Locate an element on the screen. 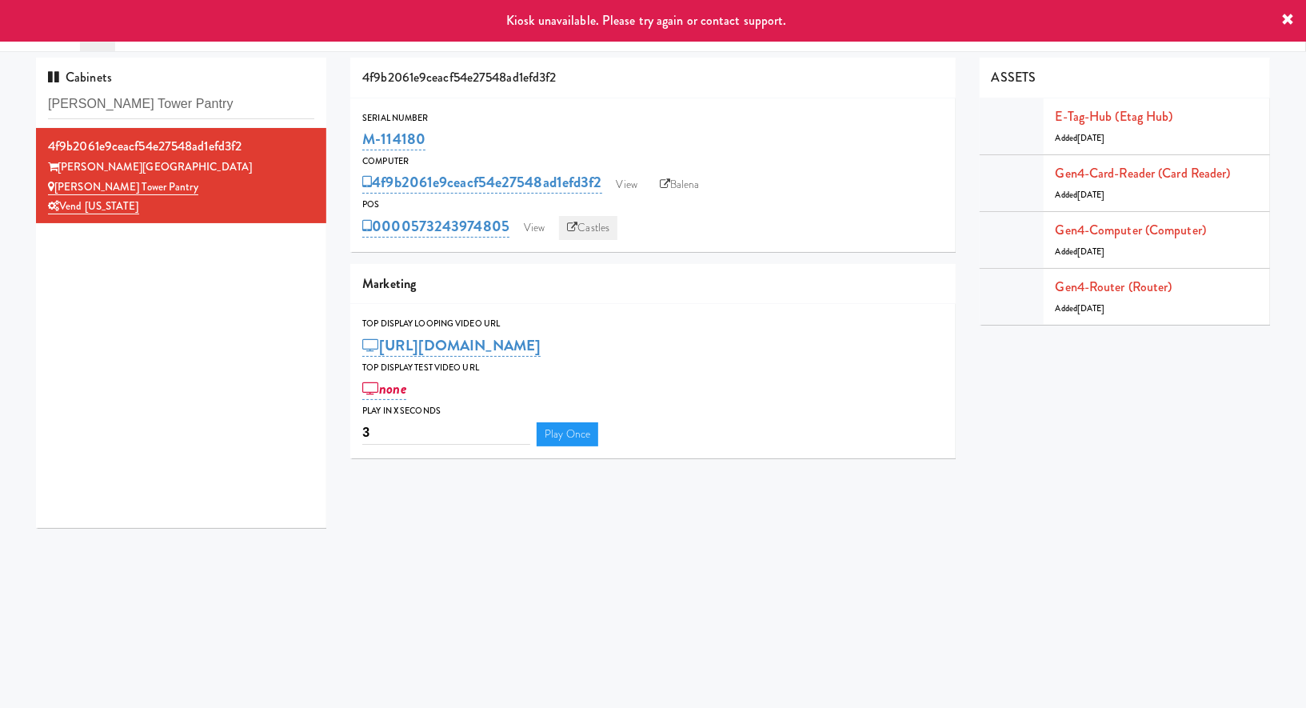 This screenshot has width=1306, height=708. a: Play Once is located at coordinates (567, 434).